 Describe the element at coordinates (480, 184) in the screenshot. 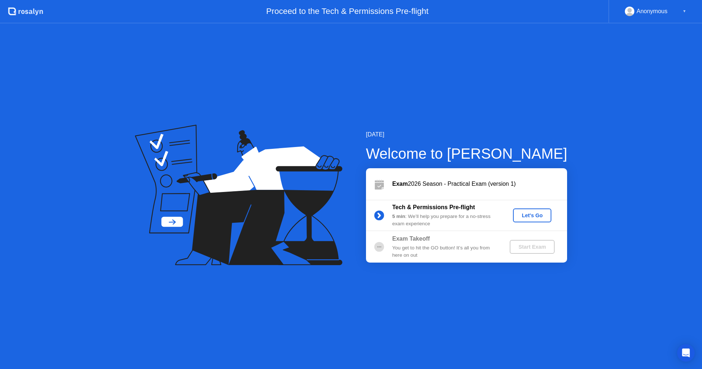

I see `div: 2026 Season - Practical Exam (version 1)` at that location.